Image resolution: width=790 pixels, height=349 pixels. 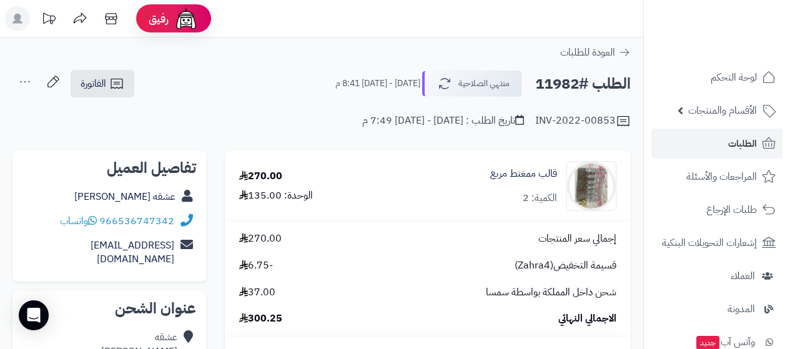 I want to click on button: منتهي الصلاحية, so click(x=472, y=84).